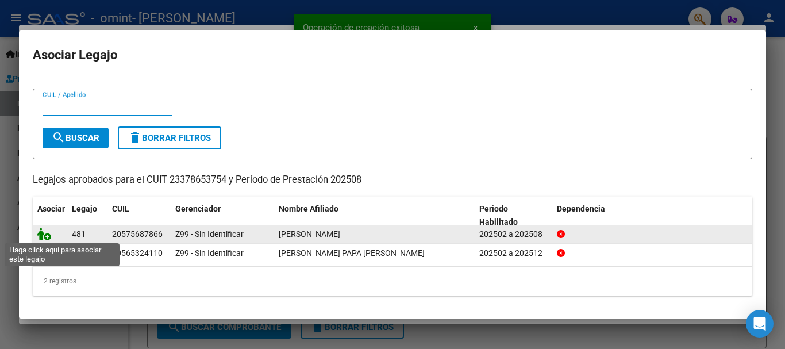 This screenshot has width=785, height=349. I want to click on span: CUIL, so click(121, 209).